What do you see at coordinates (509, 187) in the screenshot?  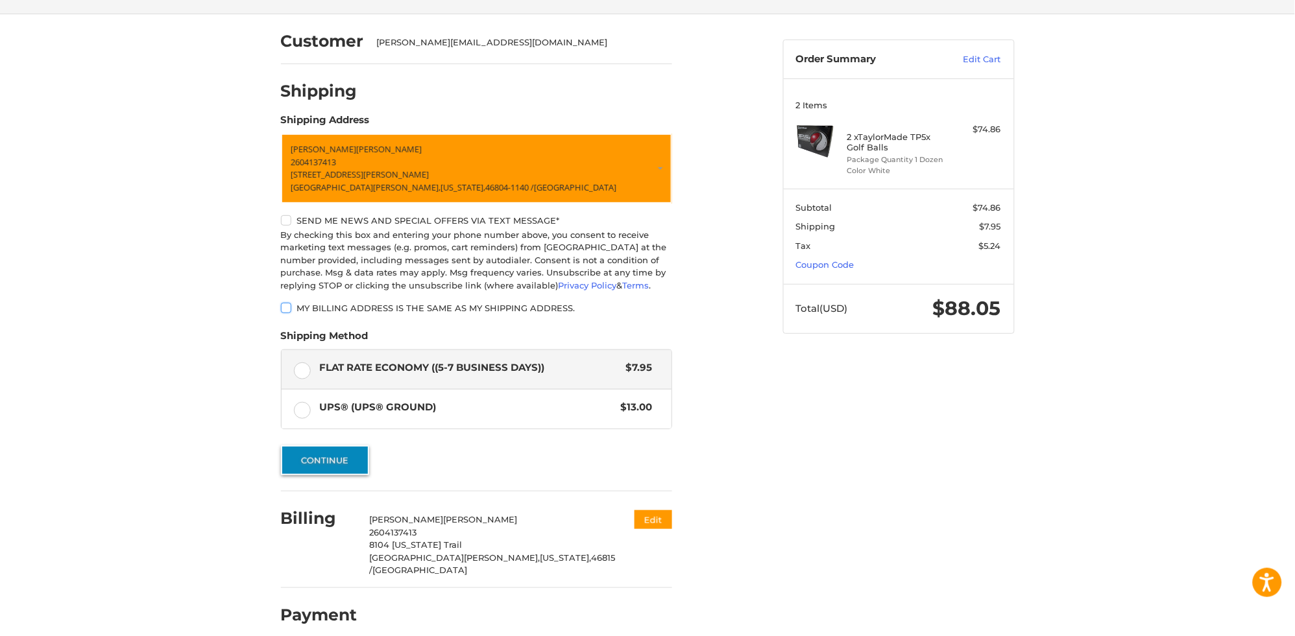 I see `span: 46804-1140 /` at bounding box center [509, 187].